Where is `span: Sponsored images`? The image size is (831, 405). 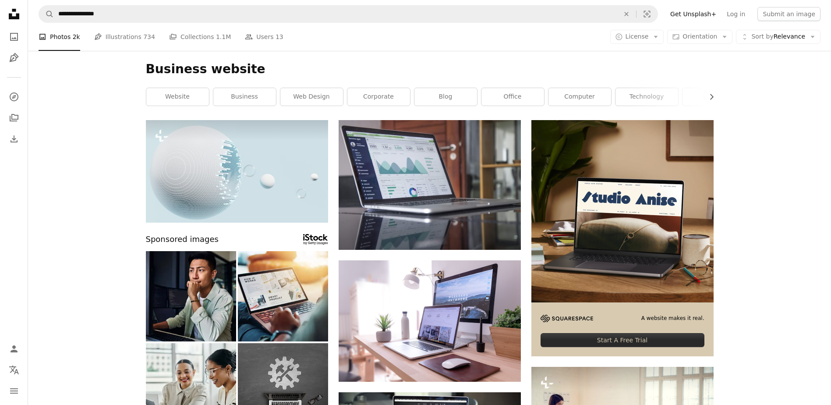 span: Sponsored images is located at coordinates (182, 239).